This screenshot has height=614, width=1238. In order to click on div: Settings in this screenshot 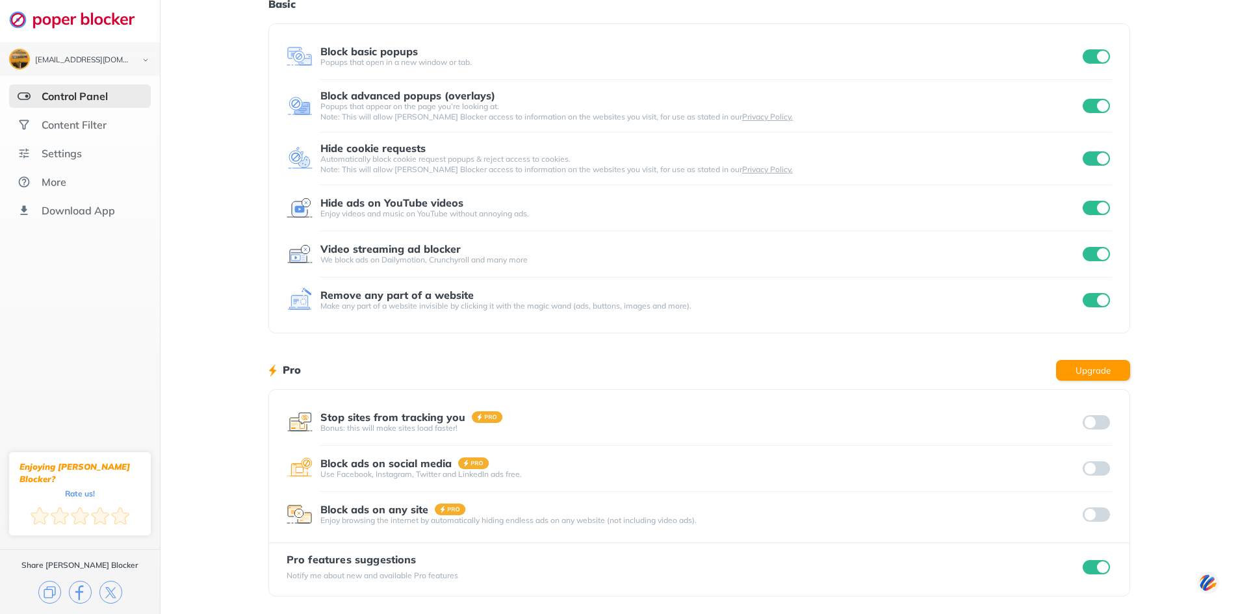, I will do `click(62, 153)`.